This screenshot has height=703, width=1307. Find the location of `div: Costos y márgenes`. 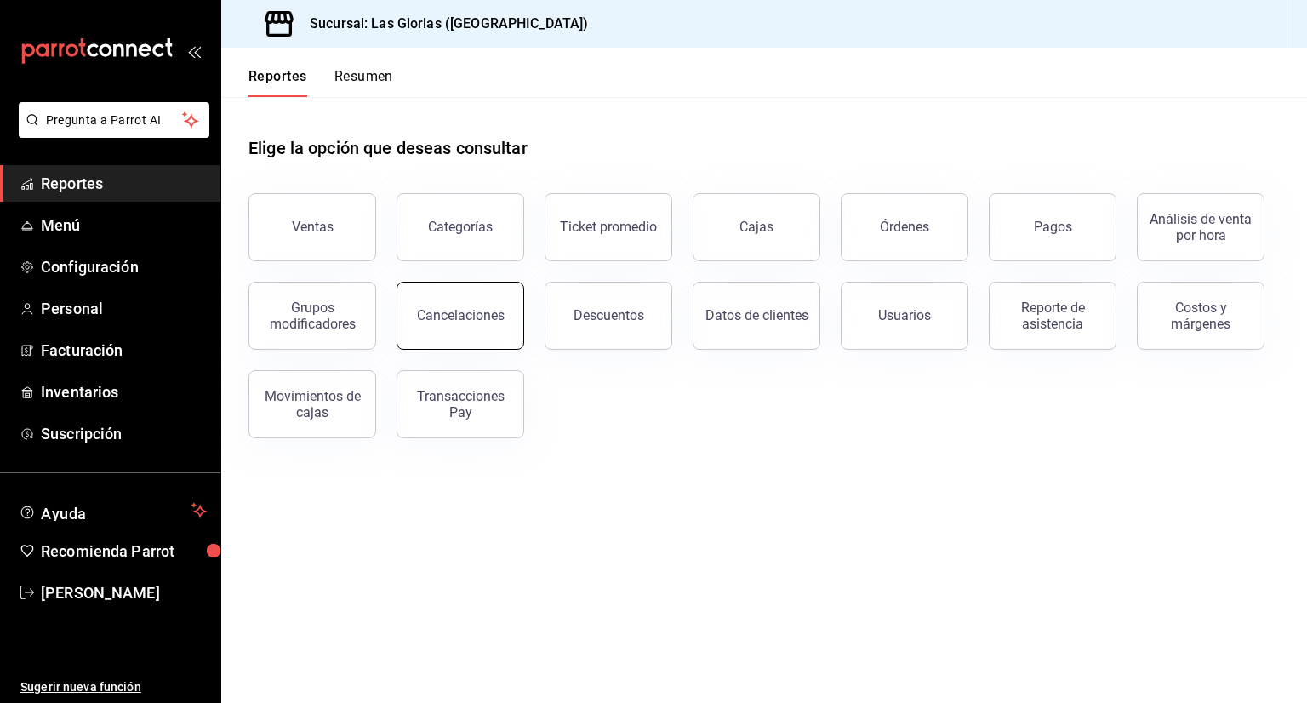

div: Costos y márgenes is located at coordinates (1200, 316).